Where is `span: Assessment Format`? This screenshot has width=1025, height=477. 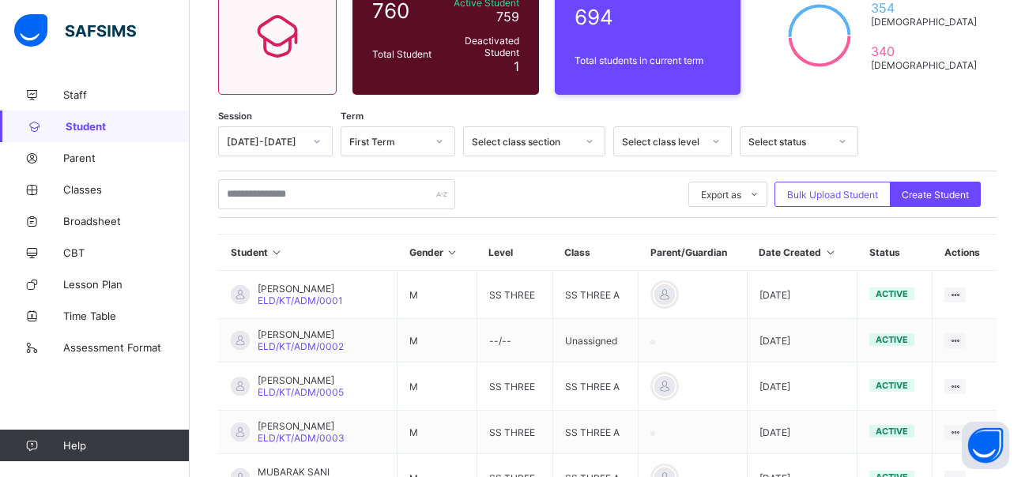
span: Assessment Format is located at coordinates (126, 348).